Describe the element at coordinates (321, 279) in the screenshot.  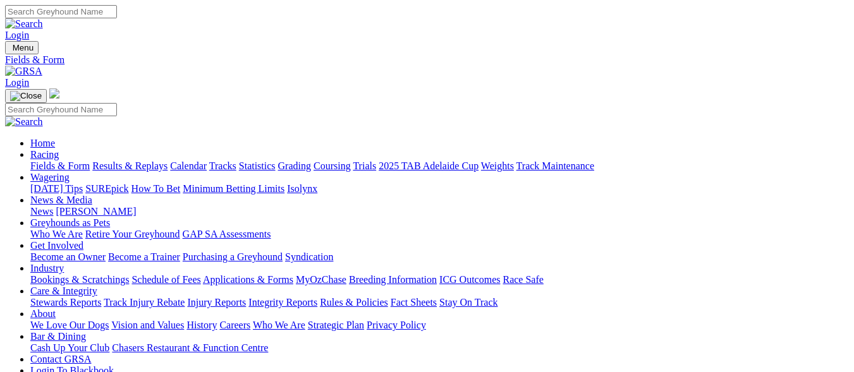
I see `a: MyOzChase` at that location.